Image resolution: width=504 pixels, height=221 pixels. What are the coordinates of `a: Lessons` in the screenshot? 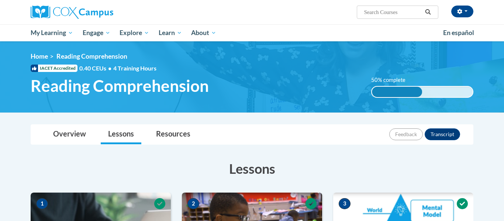 It's located at (121, 134).